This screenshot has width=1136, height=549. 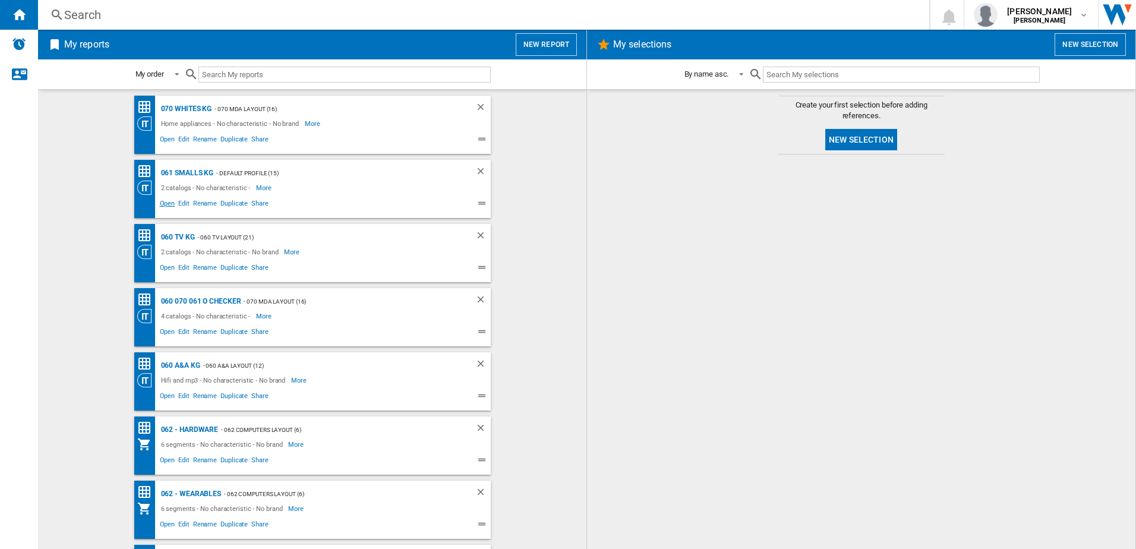 I want to click on div: Home appliances - No characteristic - No brand, so click(x=231, y=124).